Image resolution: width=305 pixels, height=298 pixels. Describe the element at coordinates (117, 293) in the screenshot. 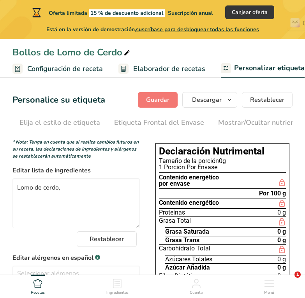

I see `span: Ingredientes` at that location.